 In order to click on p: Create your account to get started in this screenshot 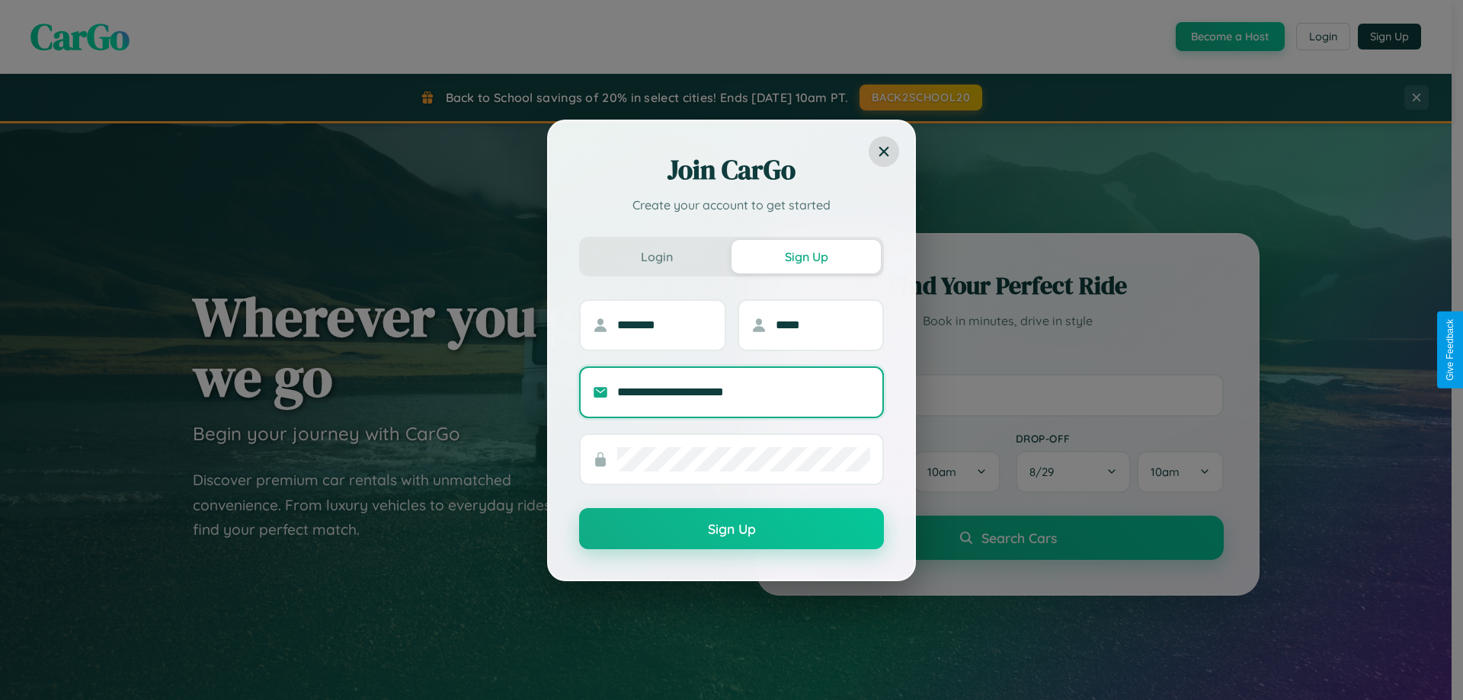, I will do `click(731, 205)`.